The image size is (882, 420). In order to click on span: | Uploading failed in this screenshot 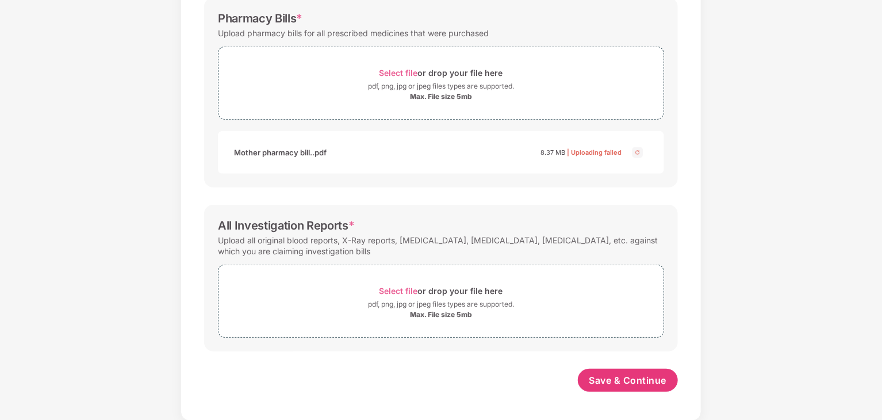, I will do `click(594, 152)`.